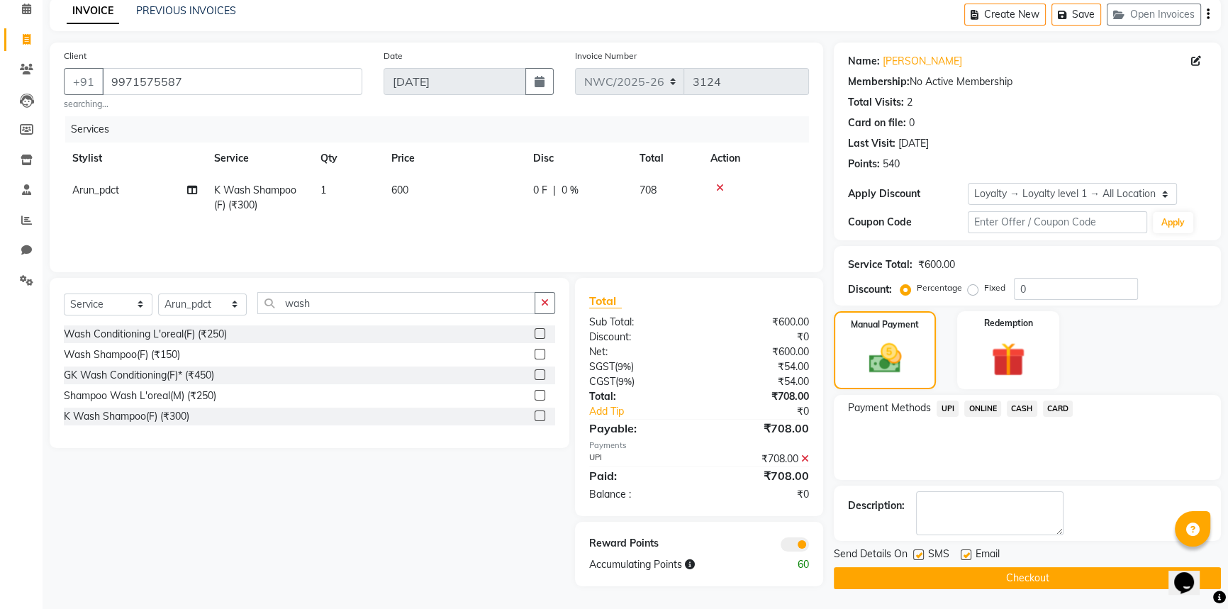  I want to click on th: Action, so click(755, 158).